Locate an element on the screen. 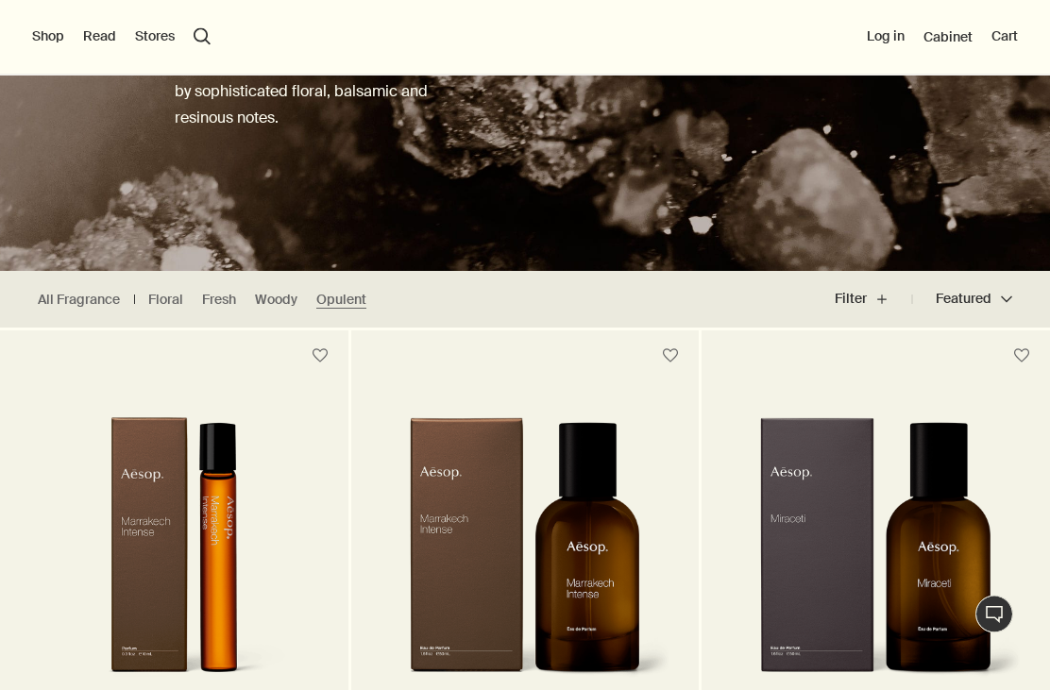 Image resolution: width=1050 pixels, height=690 pixels. a: Fresh is located at coordinates (219, 300).